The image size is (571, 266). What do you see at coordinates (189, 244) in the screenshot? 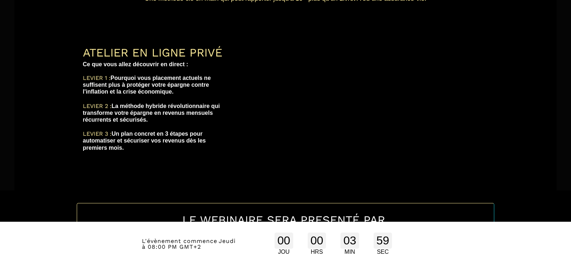
I see `span: Jeudi à 08:00 PM GMT+2` at bounding box center [189, 244].